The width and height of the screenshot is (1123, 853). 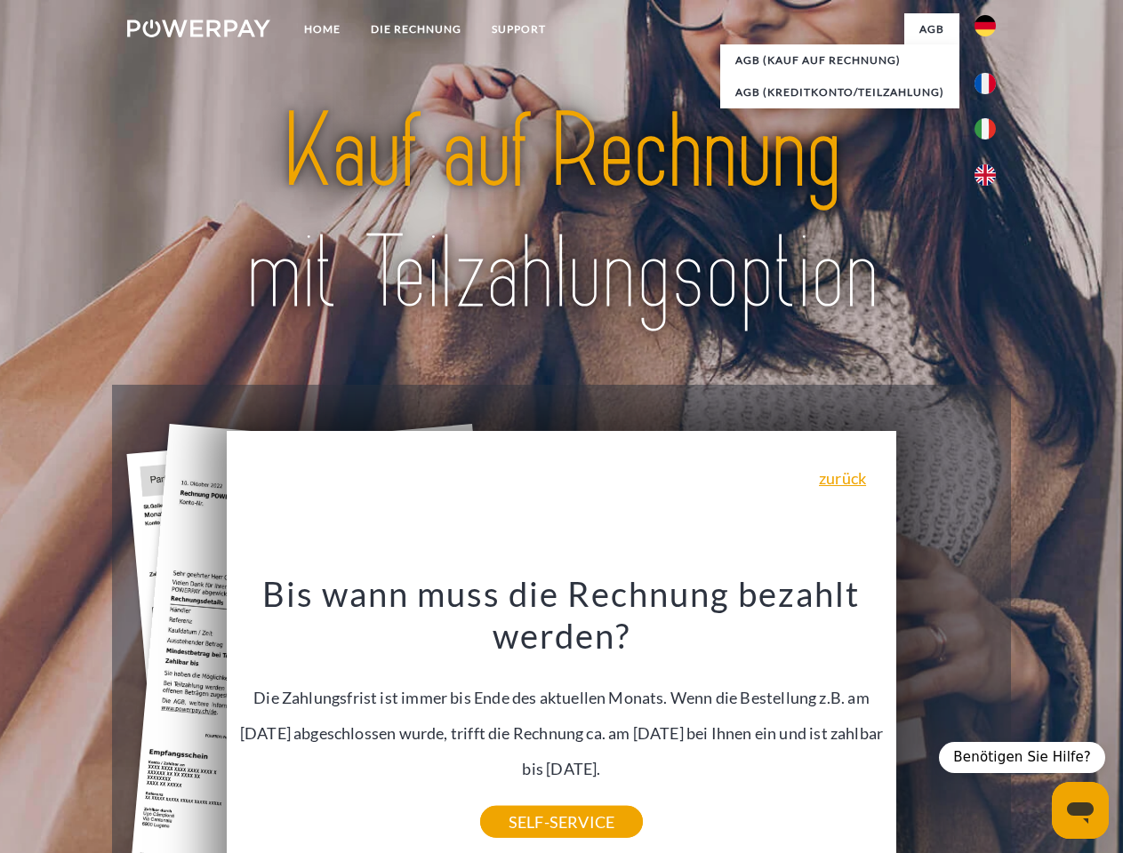 I want to click on img: de, so click(x=985, y=26).